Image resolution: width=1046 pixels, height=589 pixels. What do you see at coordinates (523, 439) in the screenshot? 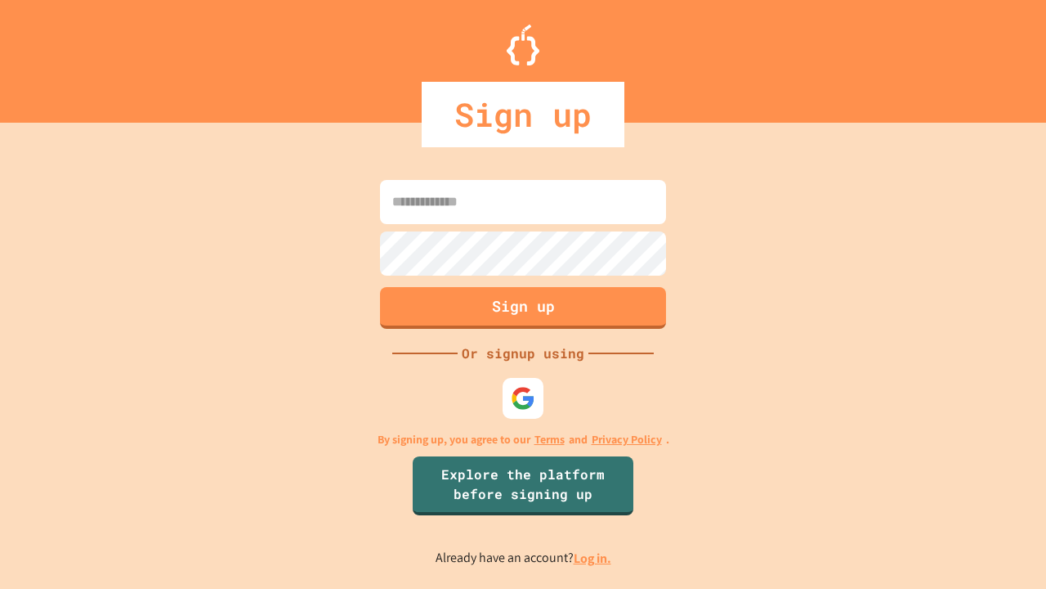
I see `p: By signing up, you agree to our and .` at bounding box center [523, 439].